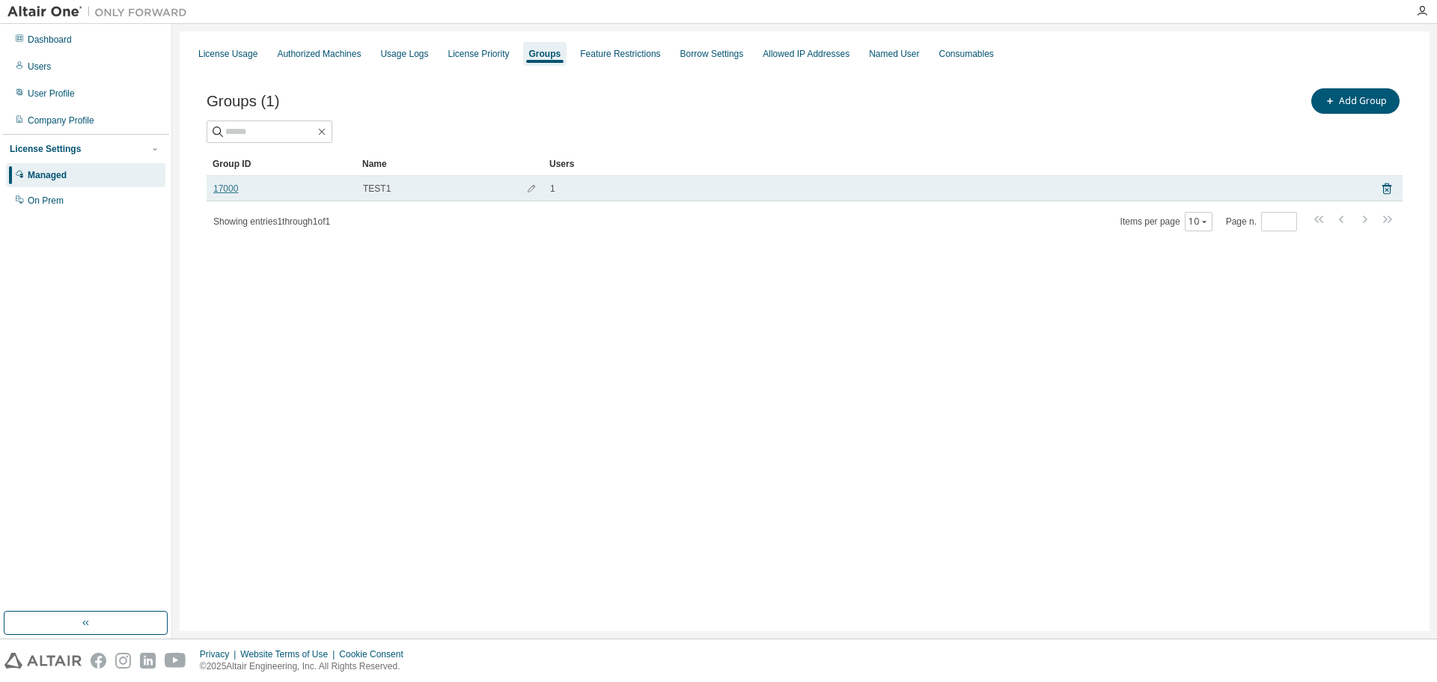 This screenshot has height=682, width=1437. I want to click on span: Page n., so click(1261, 221).